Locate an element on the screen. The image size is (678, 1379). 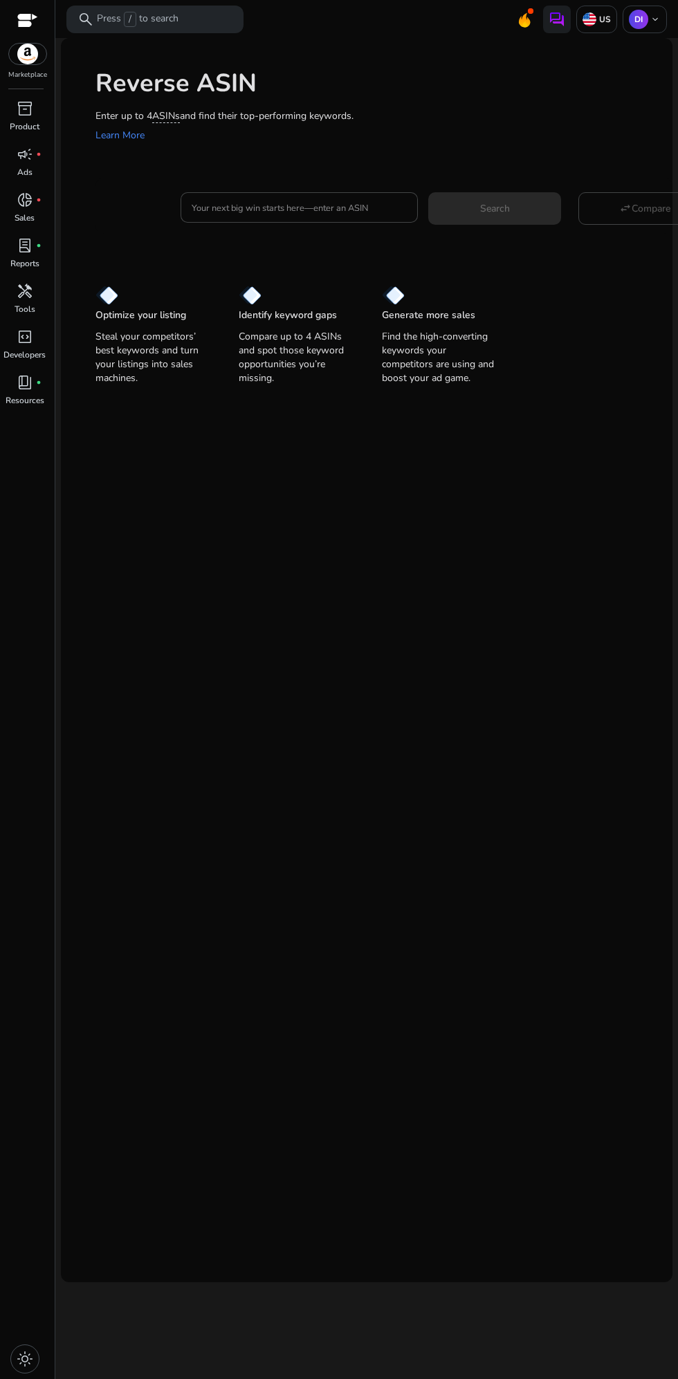
p: DI is located at coordinates (638, 19).